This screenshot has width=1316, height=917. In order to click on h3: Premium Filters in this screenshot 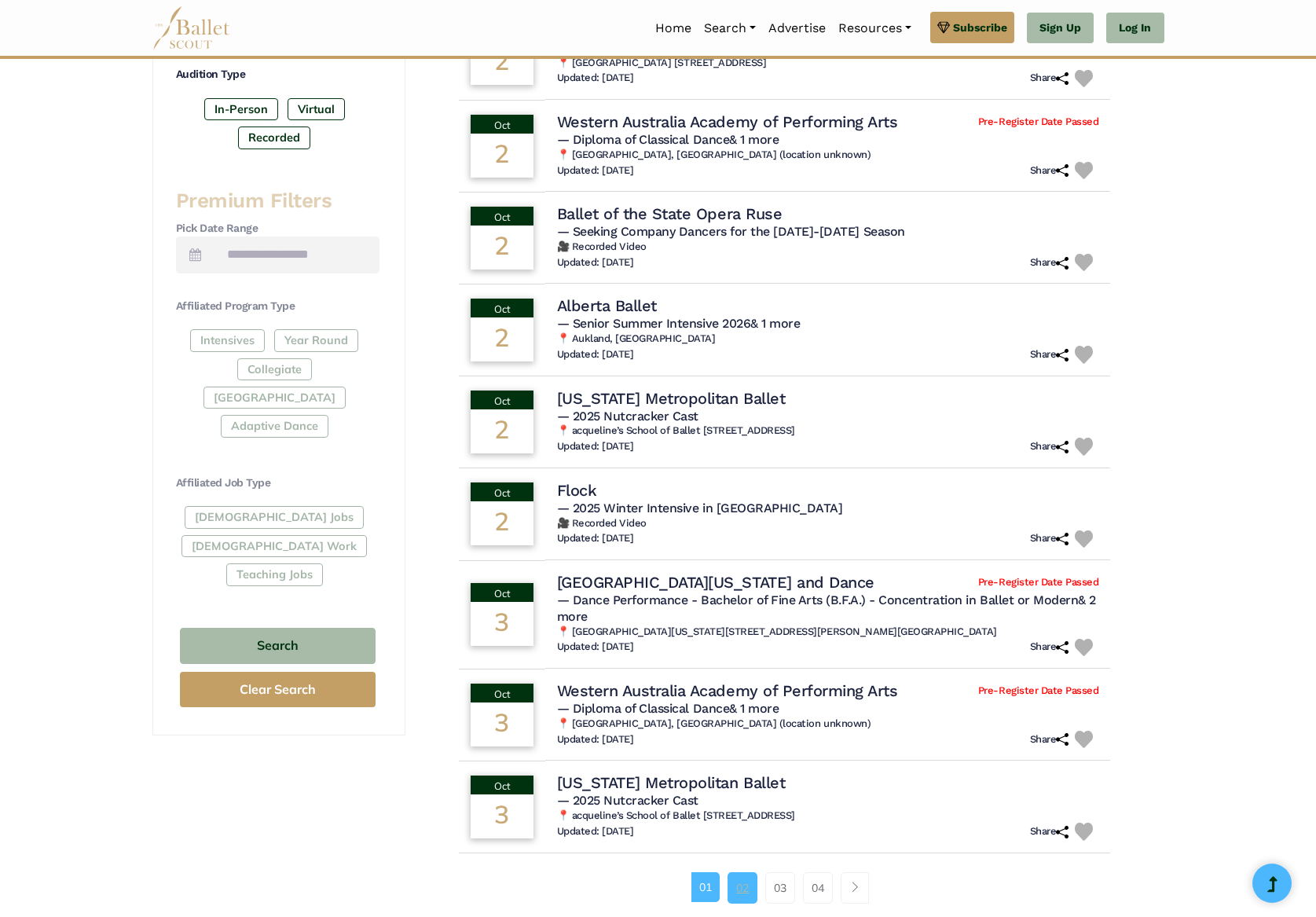, I will do `click(277, 201)`.